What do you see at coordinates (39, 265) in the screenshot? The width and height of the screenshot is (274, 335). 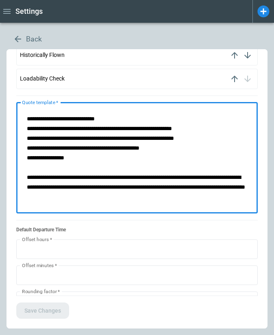 I see `label: Offset minutes` at bounding box center [39, 265].